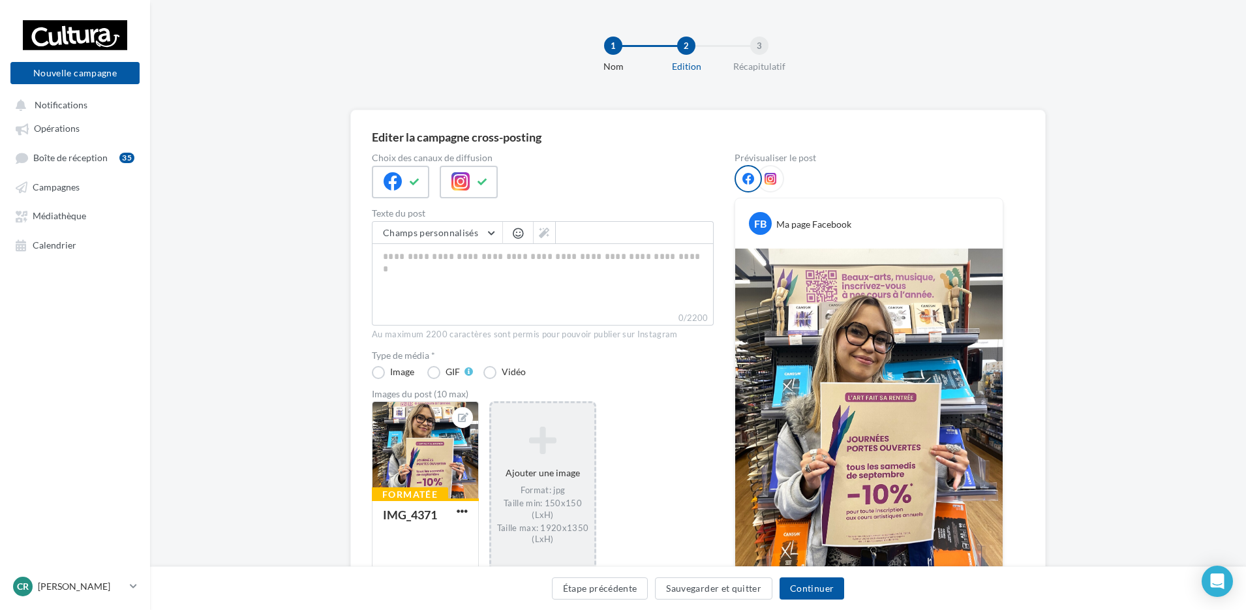  I want to click on div: GIF, so click(453, 372).